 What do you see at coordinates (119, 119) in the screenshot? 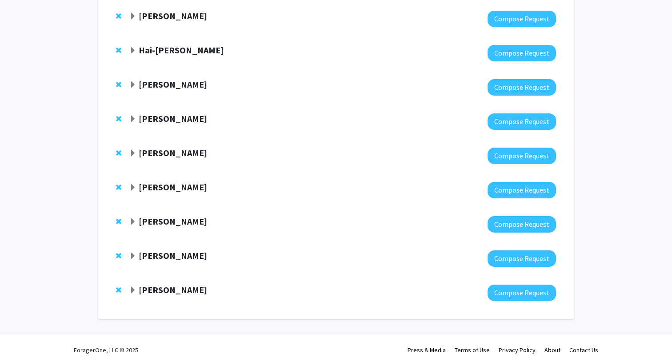
I see `span: Remove Ted Dawson from bookmarks` at bounding box center [119, 119].